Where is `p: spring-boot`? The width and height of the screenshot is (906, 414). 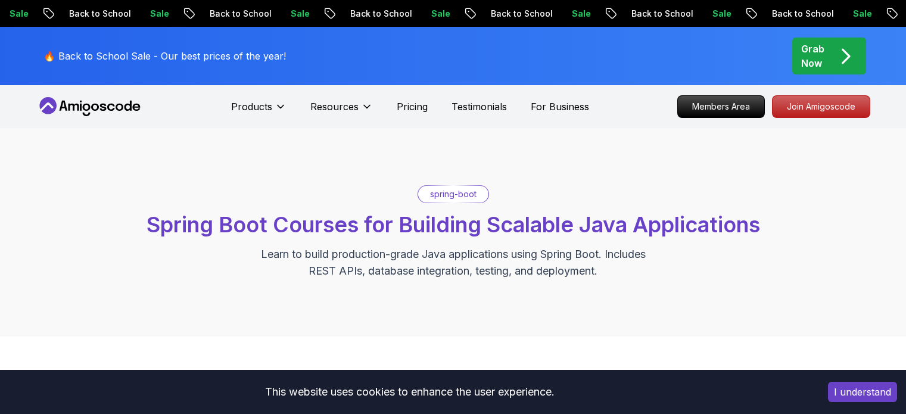
p: spring-boot is located at coordinates (453, 194).